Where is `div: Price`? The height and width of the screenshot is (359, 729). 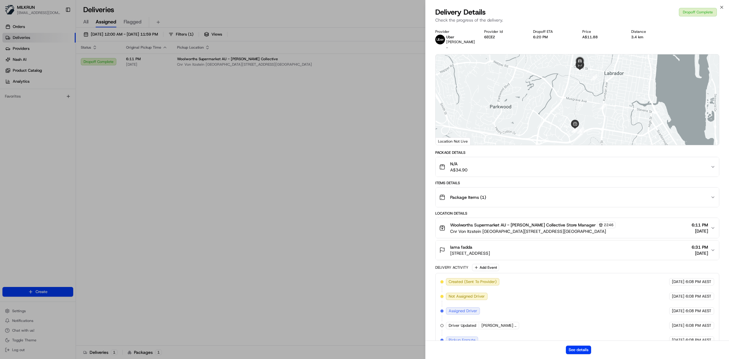
div: Price is located at coordinates (602, 32).